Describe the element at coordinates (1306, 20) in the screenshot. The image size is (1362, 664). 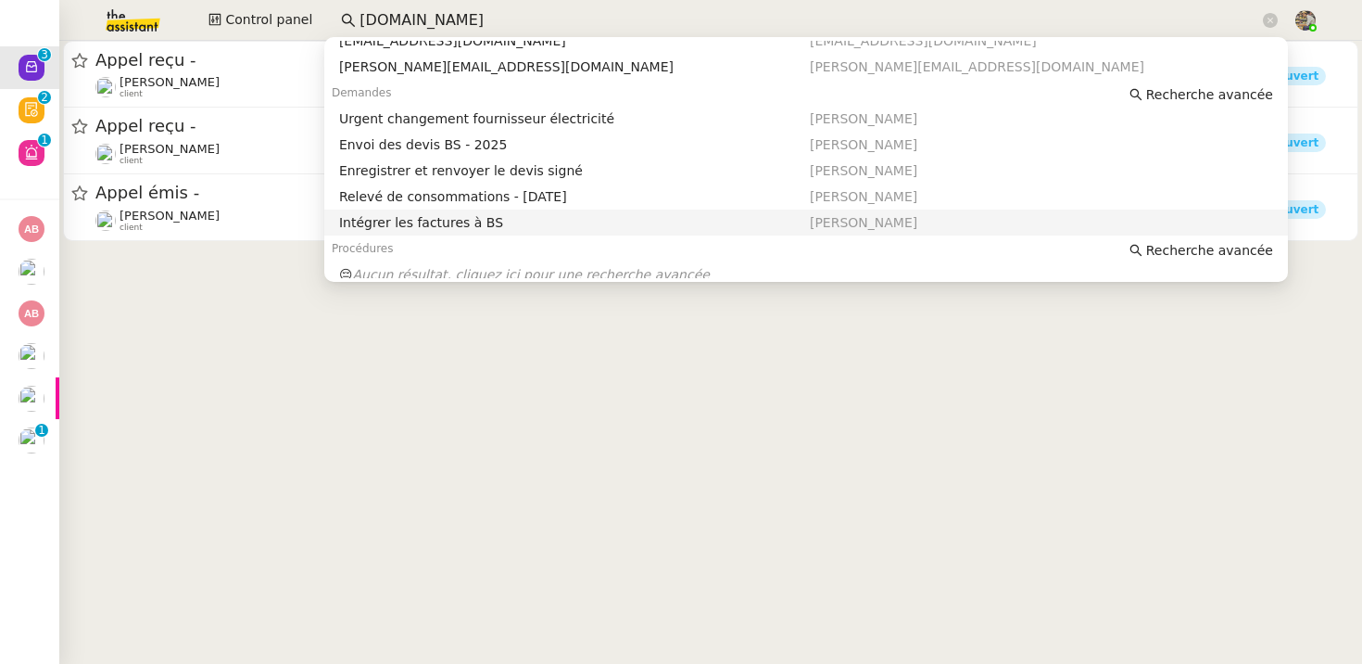
I see `img: 388bd129-7e3b-4cb1-84b4-92a3d763e9b7` at that location.